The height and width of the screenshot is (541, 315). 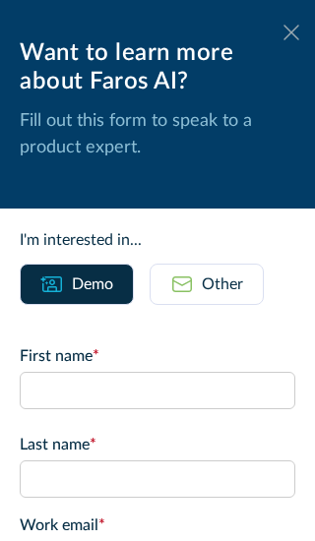 What do you see at coordinates (222, 284) in the screenshot?
I see `div: Other` at bounding box center [222, 284].